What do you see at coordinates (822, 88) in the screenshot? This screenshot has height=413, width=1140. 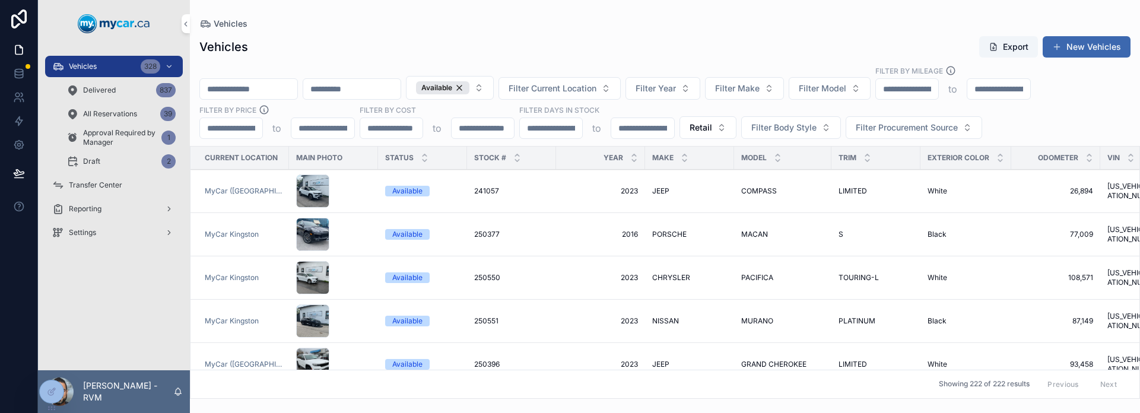 I see `span: Filter Model` at bounding box center [822, 88].